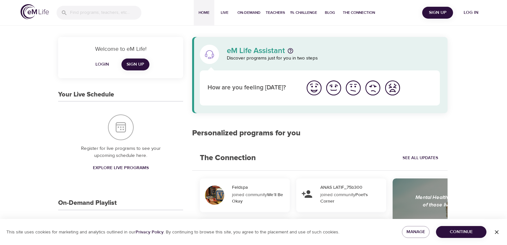 The width and height of the screenshot is (507, 245). Describe the element at coordinates (461, 232) in the screenshot. I see `span: Continue` at that location.